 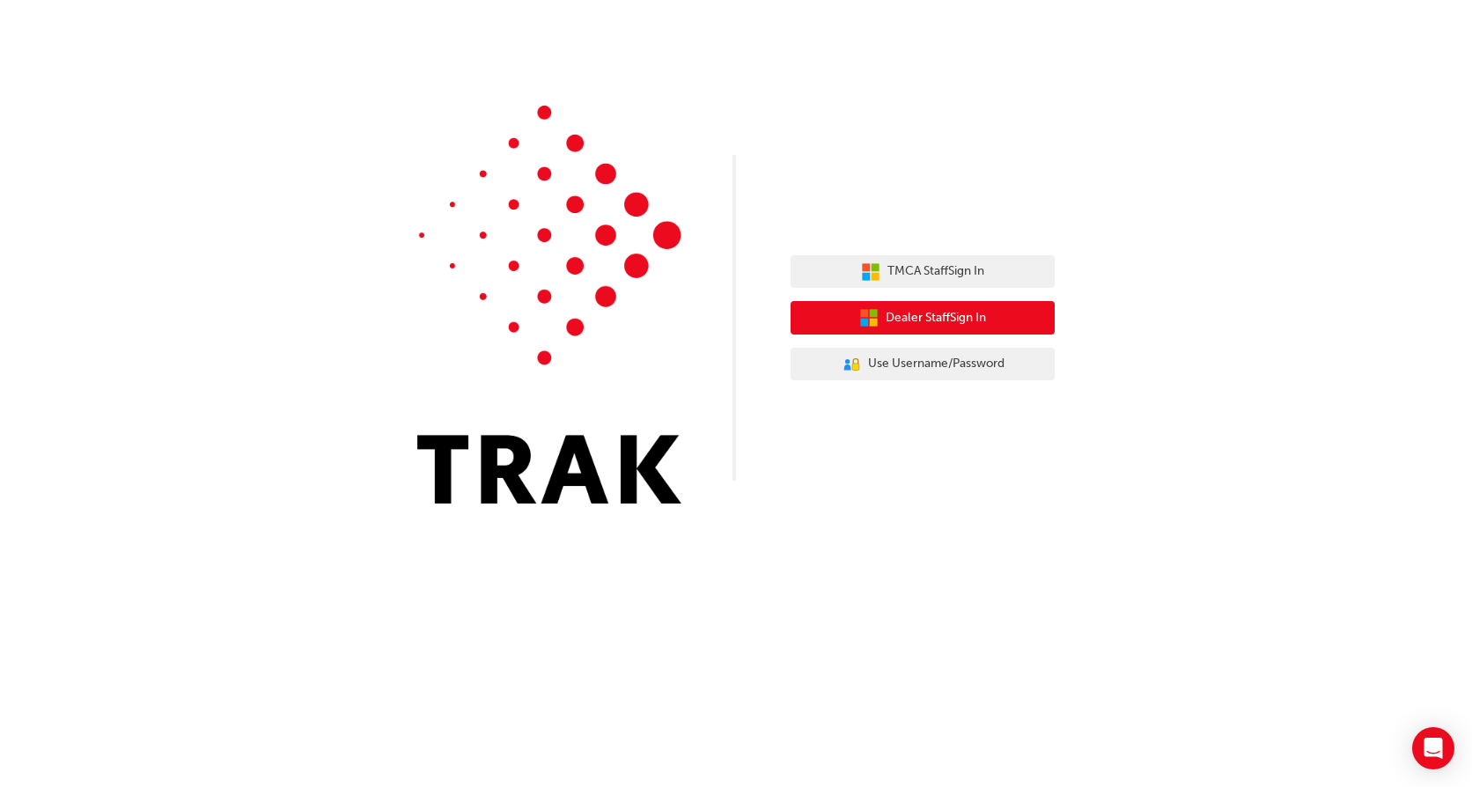 What do you see at coordinates (923, 318) in the screenshot?
I see `button: Dealer StaffSign In` at bounding box center [923, 318].